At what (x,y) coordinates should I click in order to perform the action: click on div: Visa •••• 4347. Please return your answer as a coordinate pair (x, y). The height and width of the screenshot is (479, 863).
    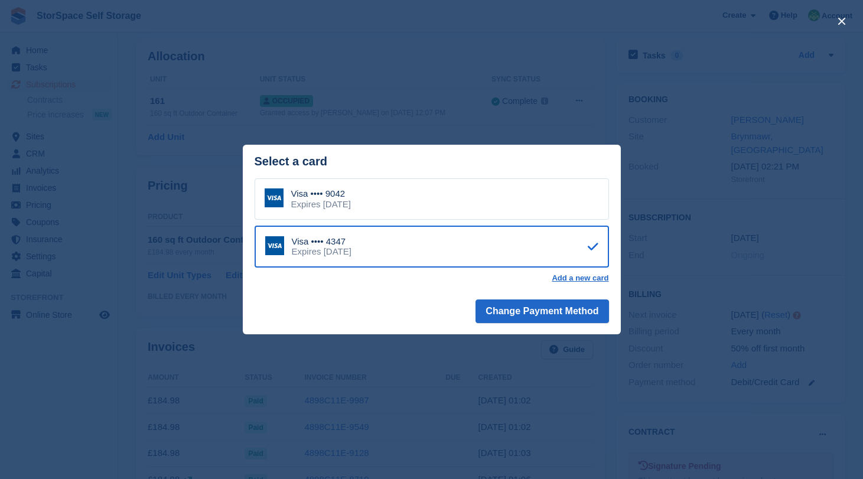
    Looking at the image, I should click on (321, 242).